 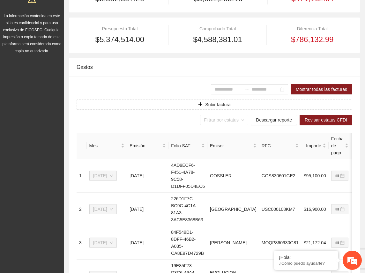 What do you see at coordinates (32, 34) in the screenshot?
I see `span: La información contenida en este sitio es confidencial y para uso exclusivo de FICOSEC. Cualquier...` at bounding box center [32, 34].